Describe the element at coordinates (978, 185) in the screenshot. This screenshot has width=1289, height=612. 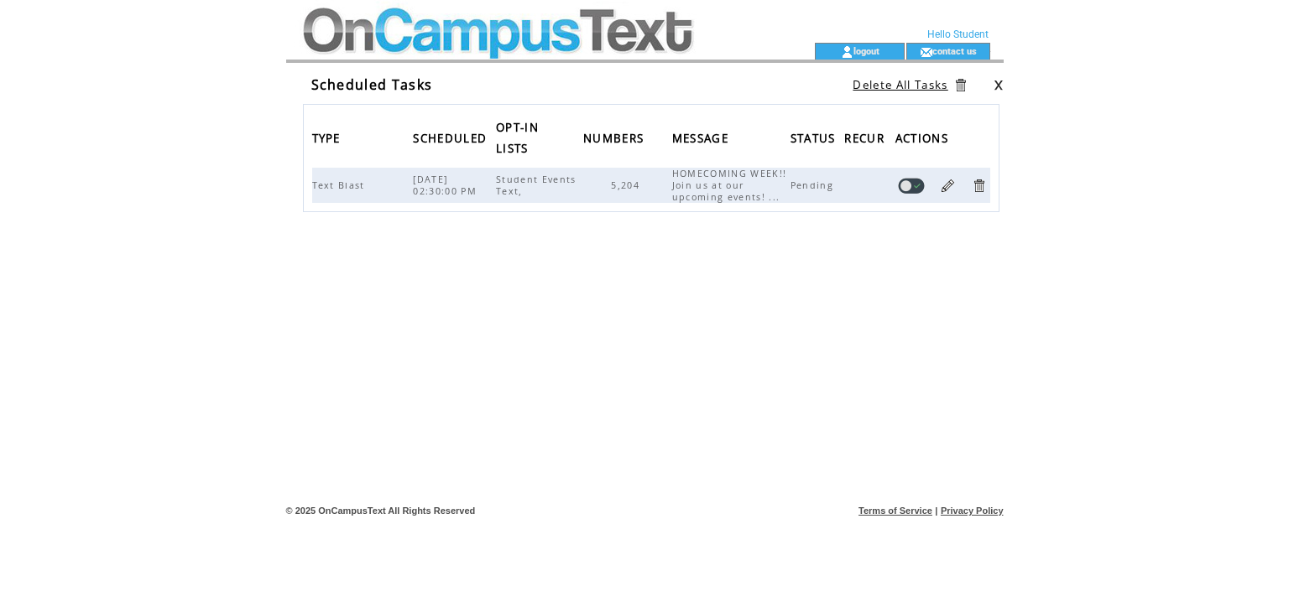
I see `a: Delete Task` at that location.